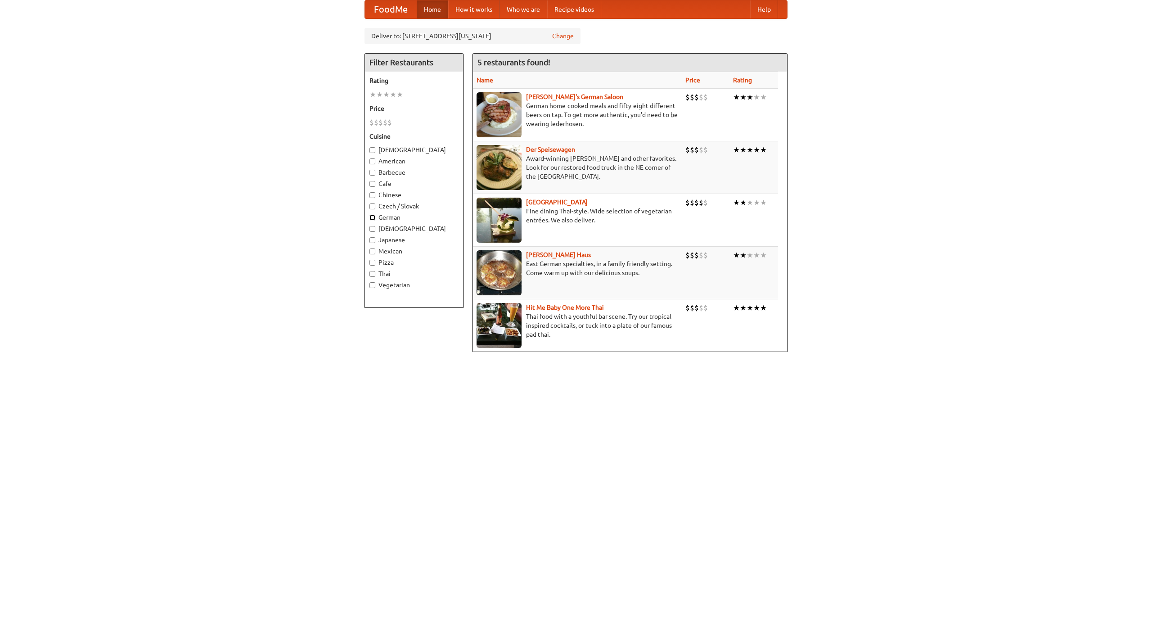 The height and width of the screenshot is (637, 1152). What do you see at coordinates (693, 80) in the screenshot?
I see `a: Price` at bounding box center [693, 80].